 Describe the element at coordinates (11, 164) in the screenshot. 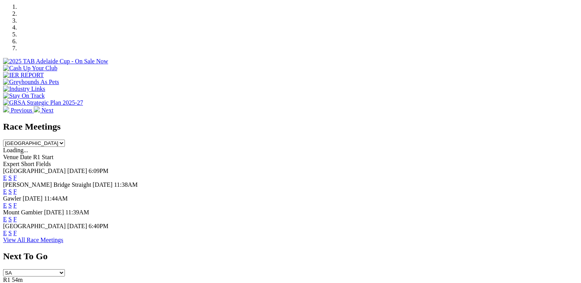

I see `span: Expert` at that location.